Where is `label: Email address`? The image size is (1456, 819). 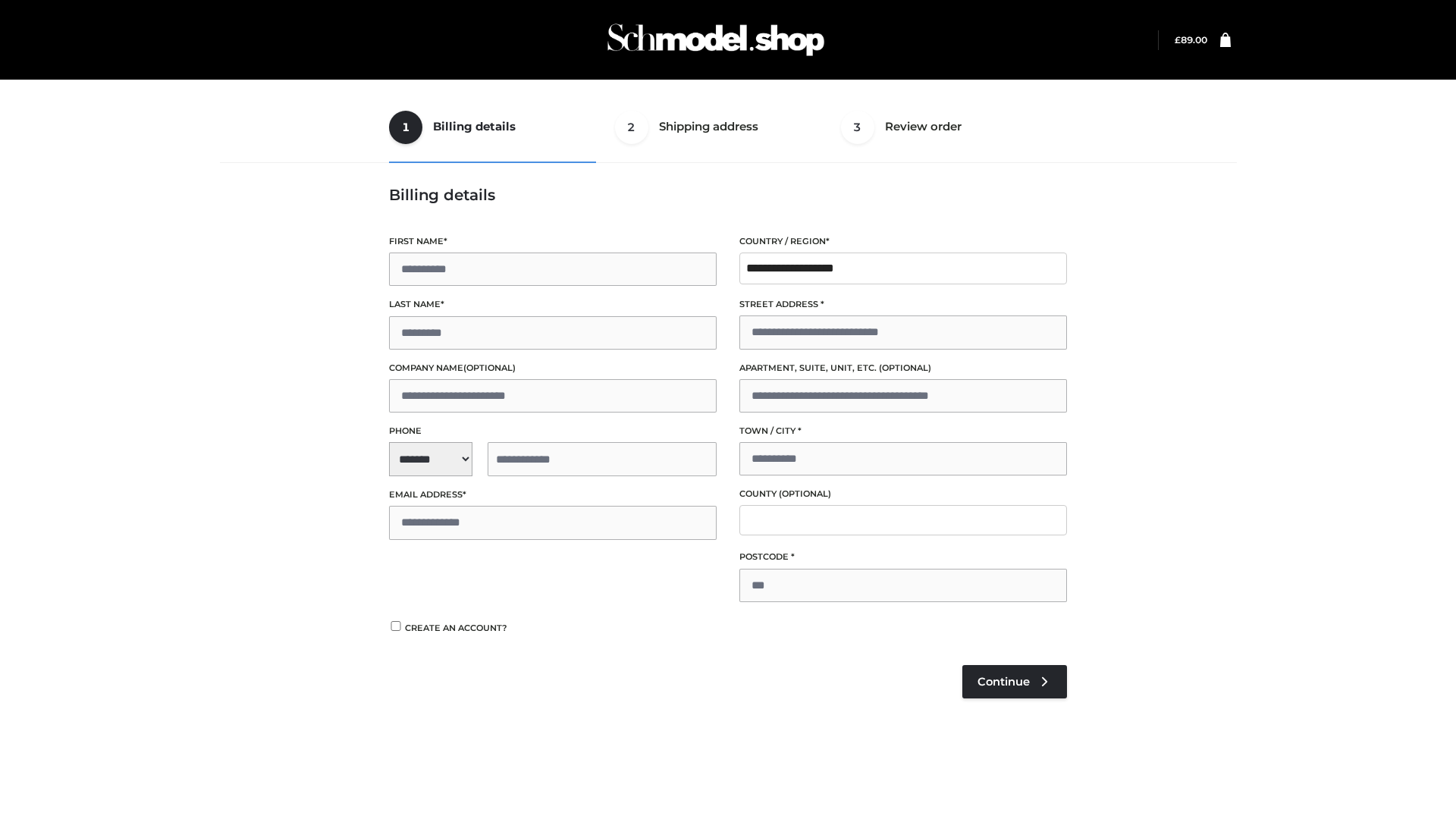 label: Email address is located at coordinates (553, 494).